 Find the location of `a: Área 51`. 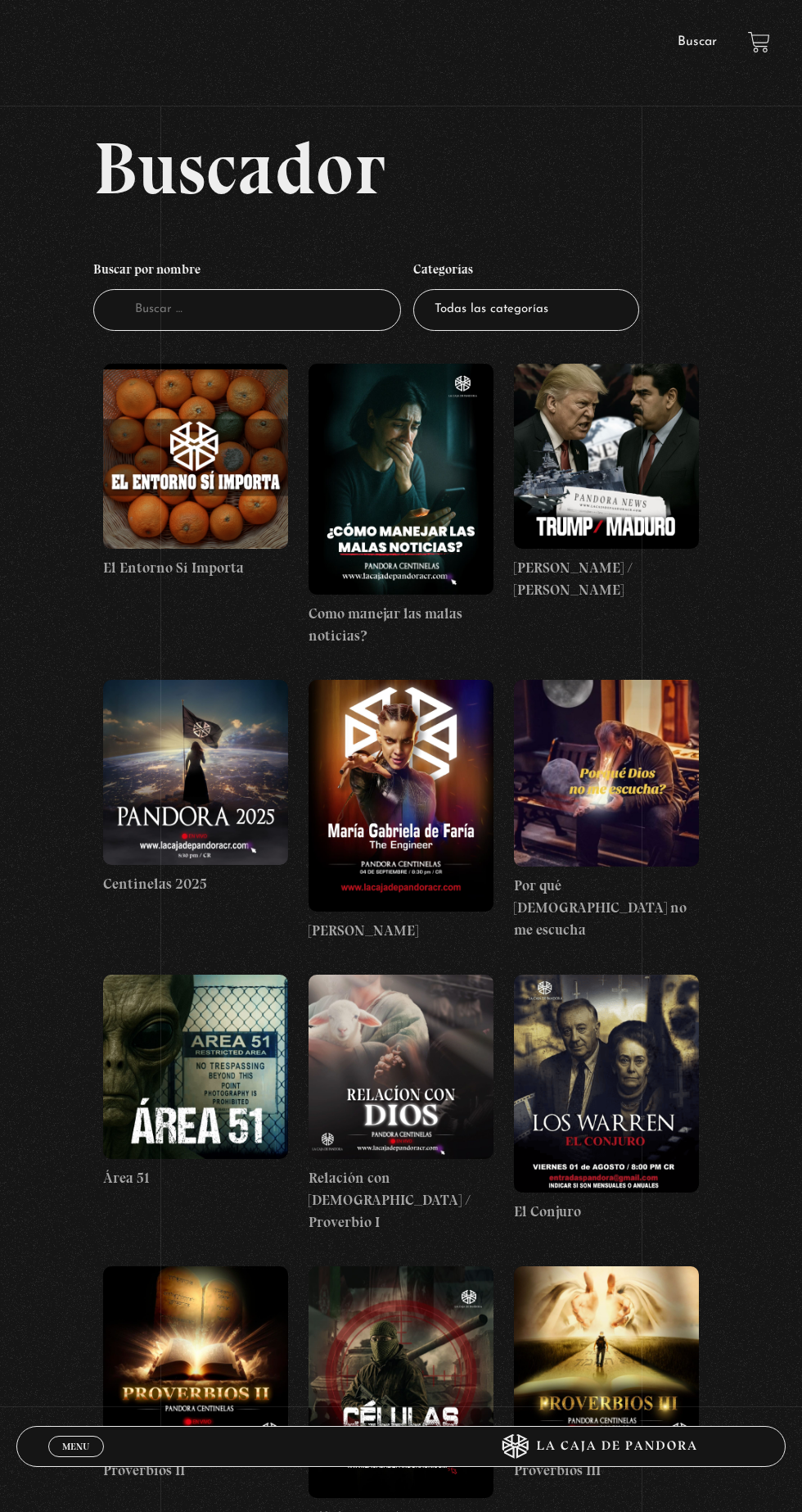

a: Área 51 is located at coordinates (196, 1082).